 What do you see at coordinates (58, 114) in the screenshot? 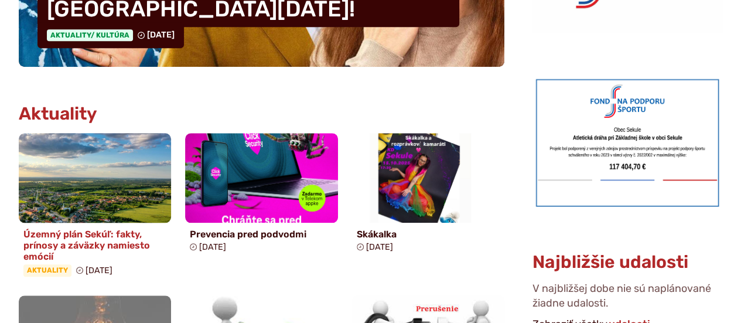
I see `h3: Aktuality` at bounding box center [58, 114].